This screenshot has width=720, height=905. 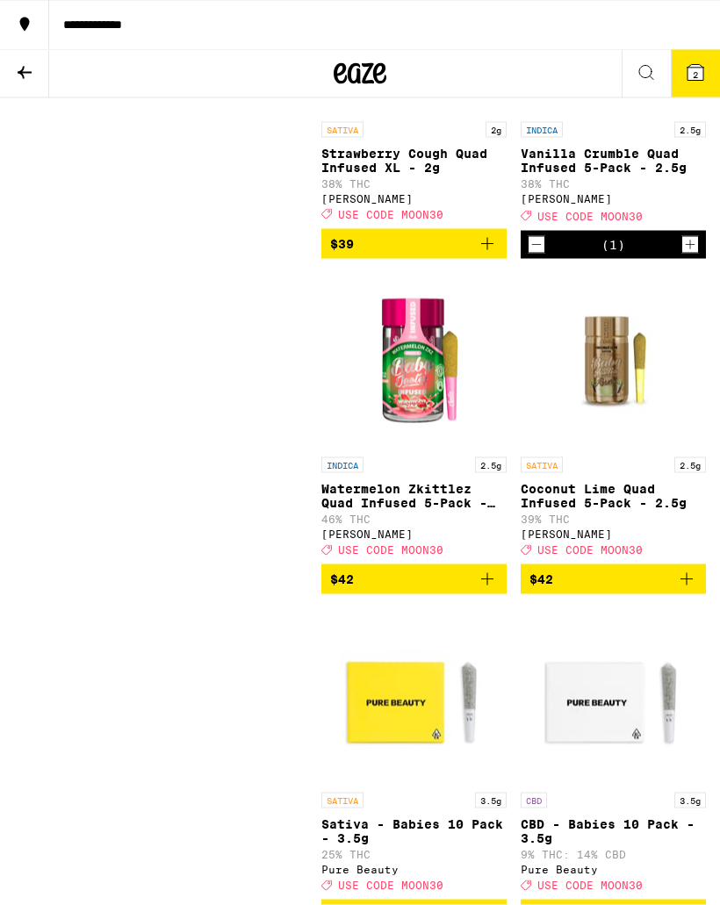 I want to click on p: Strawberry Cough Quad Infused XL - 2g, so click(x=413, y=161).